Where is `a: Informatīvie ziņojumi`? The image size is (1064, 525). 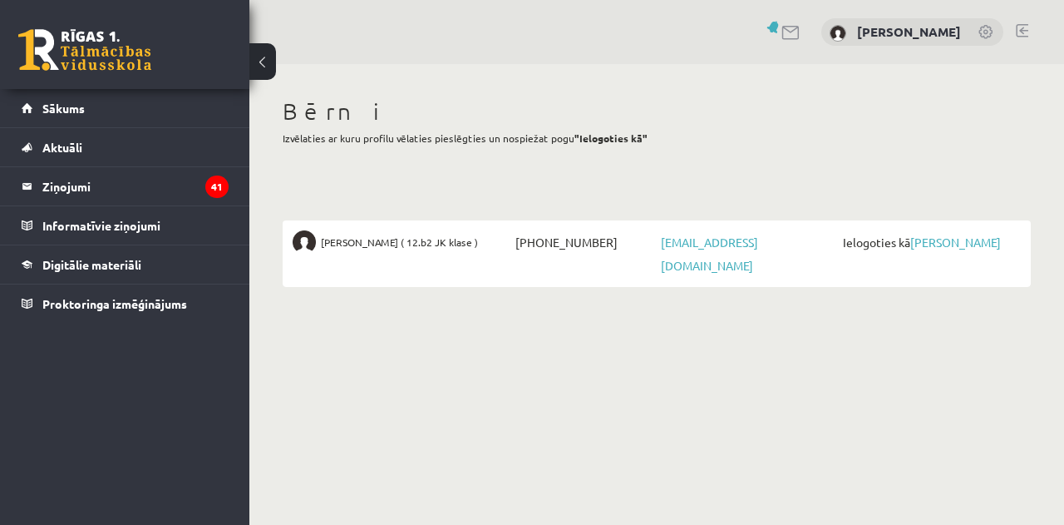
a: Informatīvie ziņojumi is located at coordinates (125, 225).